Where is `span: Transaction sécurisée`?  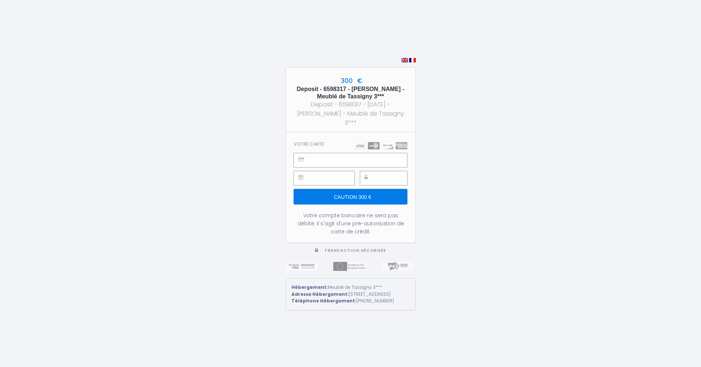 span: Transaction sécurisée is located at coordinates (355, 250).